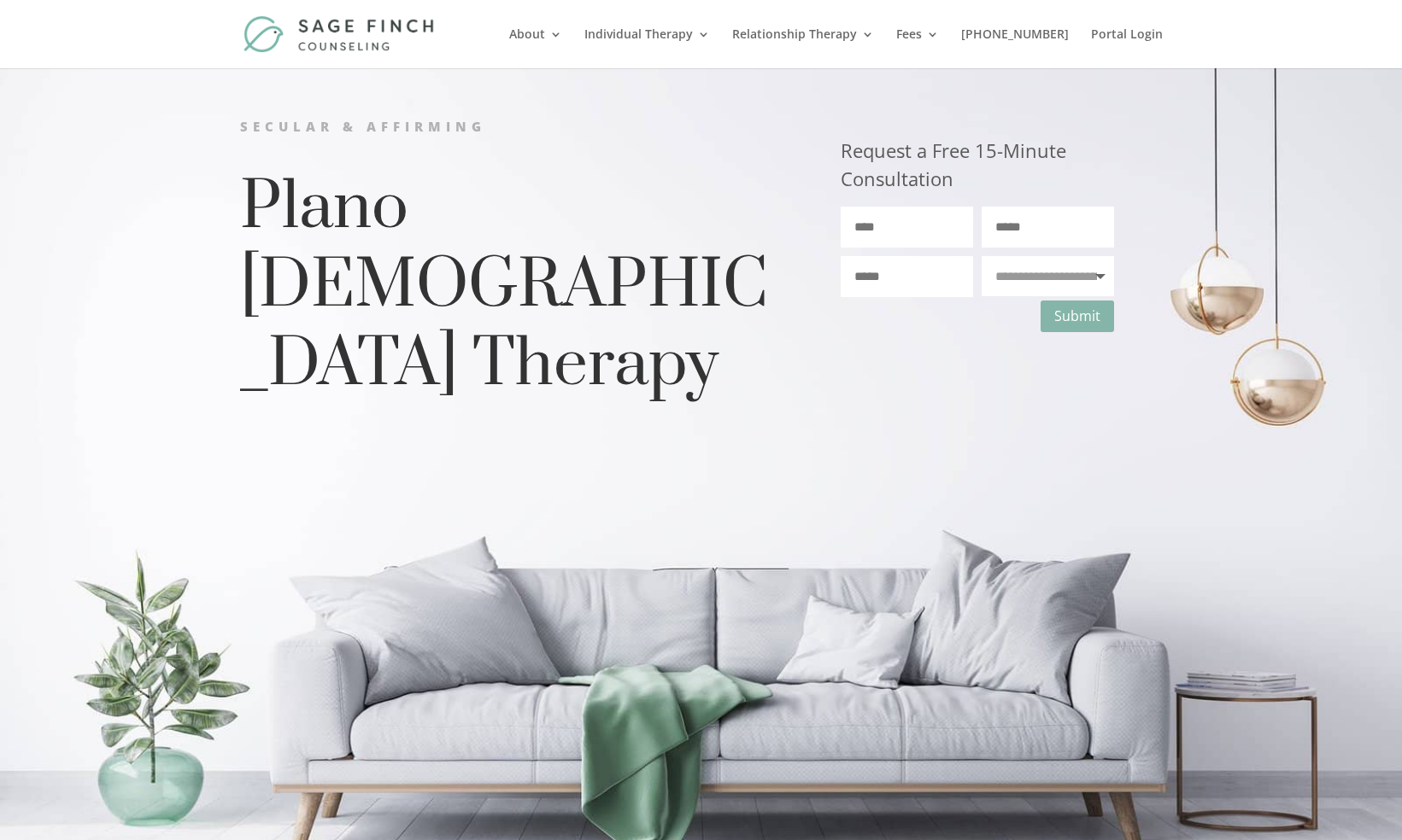  Describe the element at coordinates (340, 34) in the screenshot. I see `img: Sage Finch Counseling | LGBTQ+ Therapy in Plano` at that location.